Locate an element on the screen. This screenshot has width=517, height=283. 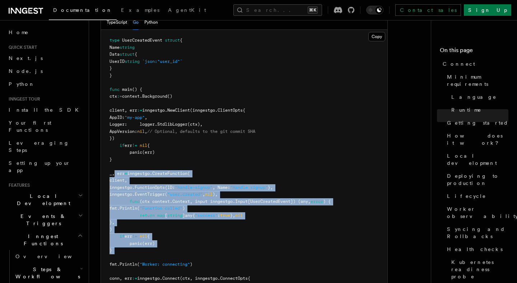
a: Health checks is located at coordinates (476, 249).